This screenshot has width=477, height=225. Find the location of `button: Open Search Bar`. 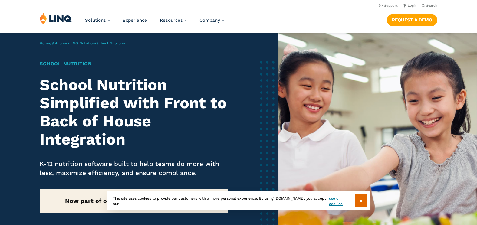

button: Open Search Bar is located at coordinates (429, 5).